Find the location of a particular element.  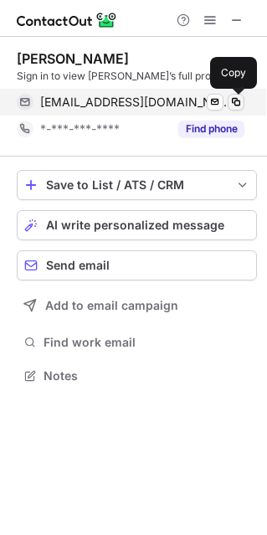

span: Send email is located at coordinates (78, 265).